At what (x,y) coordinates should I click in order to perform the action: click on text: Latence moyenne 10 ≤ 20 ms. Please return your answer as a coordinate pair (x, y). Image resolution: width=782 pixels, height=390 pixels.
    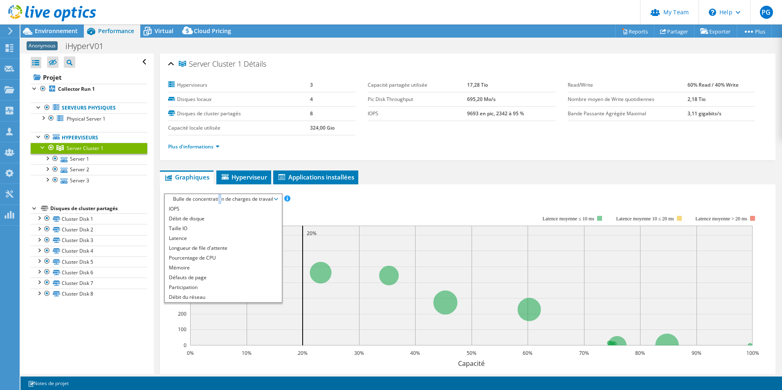
    Looking at the image, I should click on (645, 219).